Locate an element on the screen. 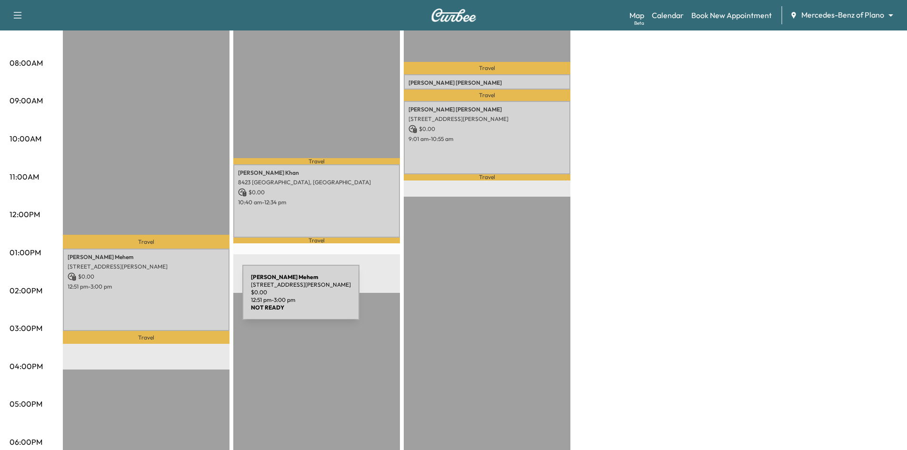 The height and width of the screenshot is (450, 907). a: MapBeta is located at coordinates (636, 15).